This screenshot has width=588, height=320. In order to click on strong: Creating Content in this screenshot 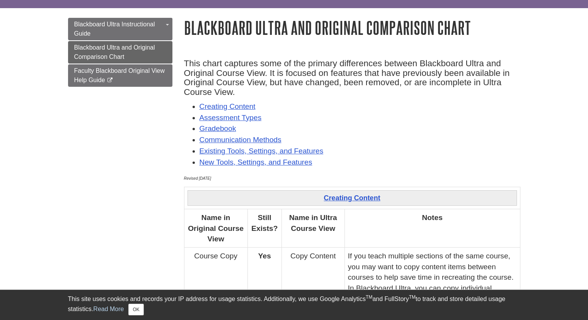, I will do `click(352, 198)`.